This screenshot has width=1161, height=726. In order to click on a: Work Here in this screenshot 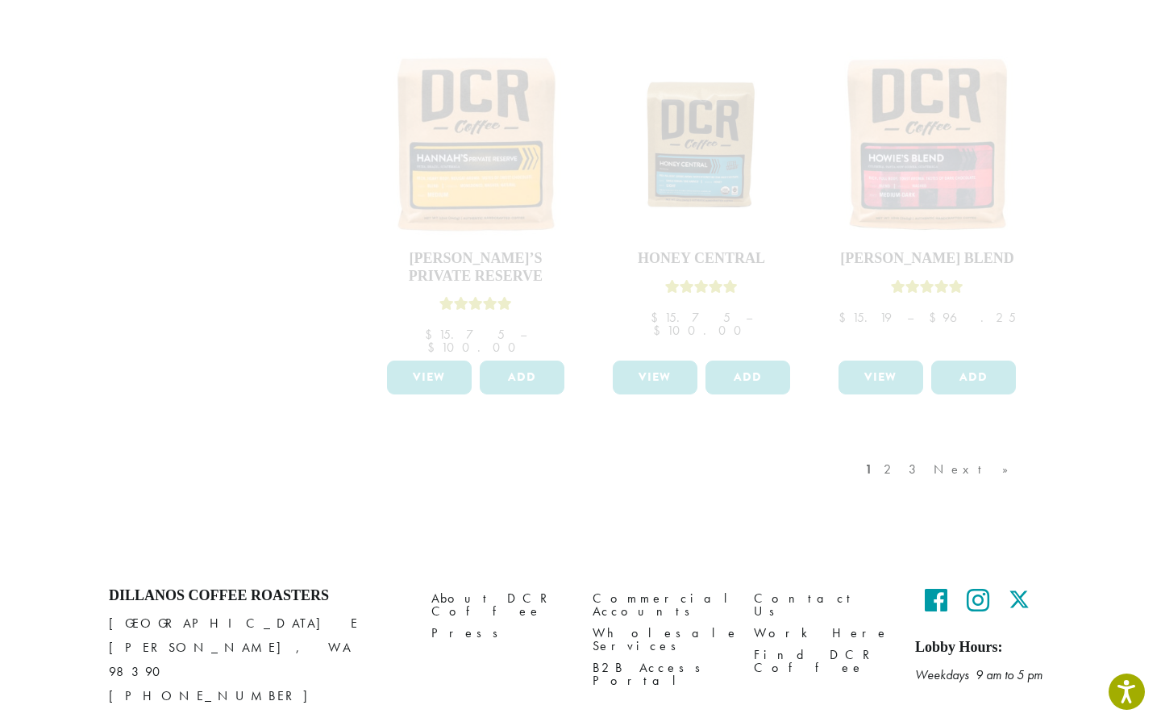, I will do `click(823, 632)`.